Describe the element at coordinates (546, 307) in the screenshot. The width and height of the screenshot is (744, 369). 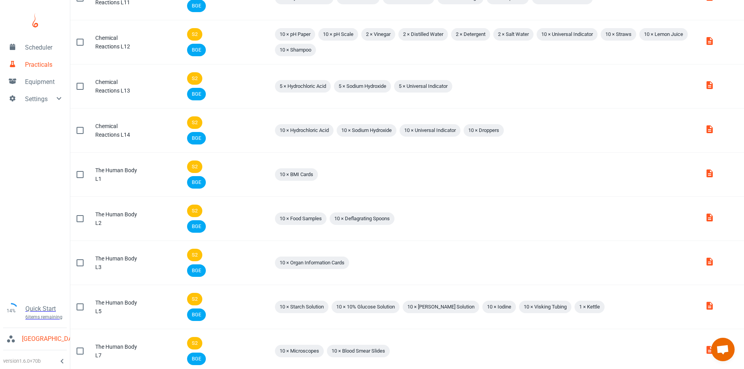
I see `span: 10 × Visking Tubing` at that location.